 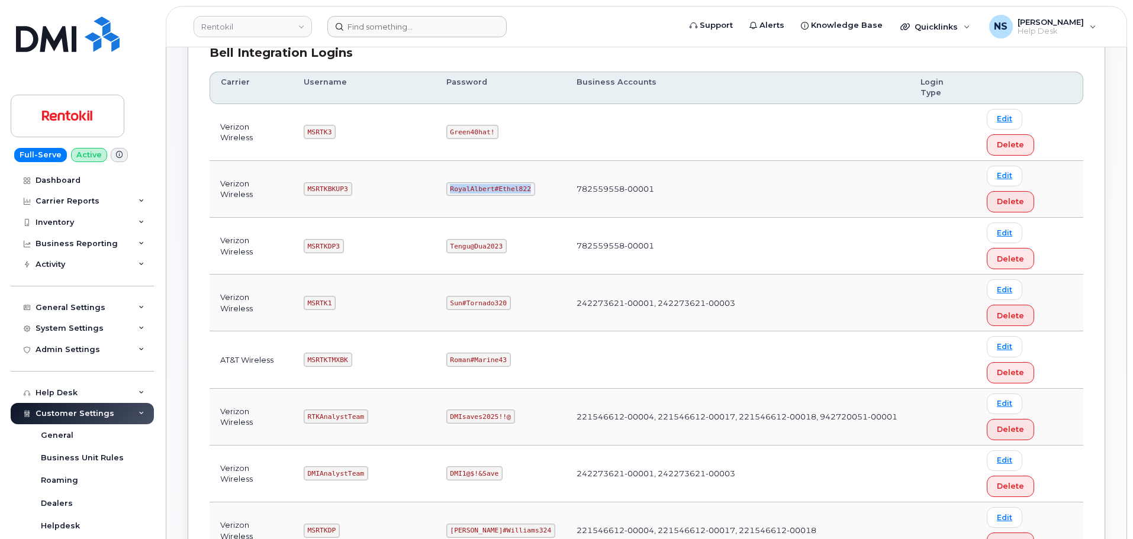 What do you see at coordinates (321, 531) in the screenshot?
I see `code: MSRTKDP` at bounding box center [321, 531].